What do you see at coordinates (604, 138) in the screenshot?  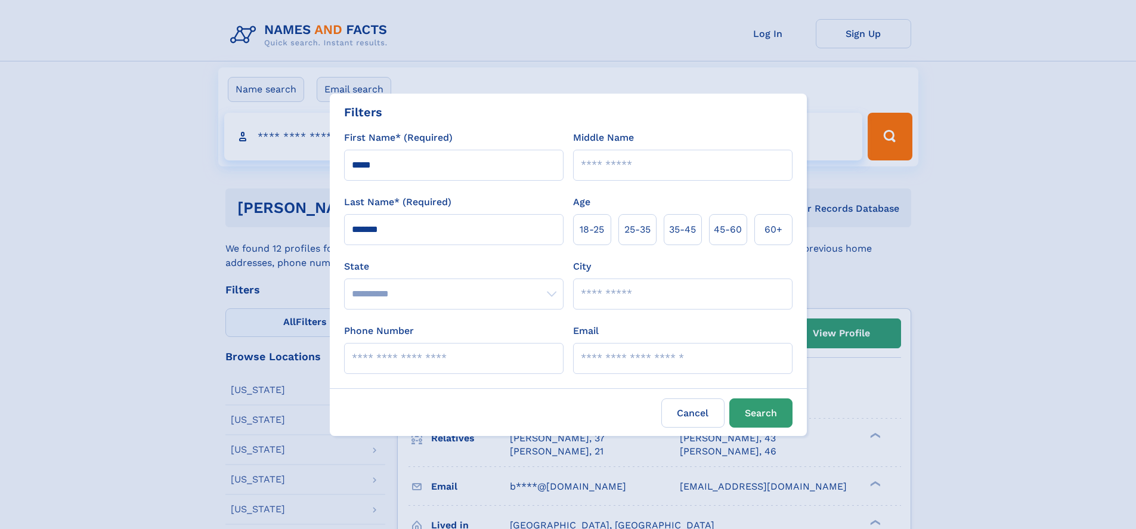 I see `label: Middle Name` at bounding box center [604, 138].